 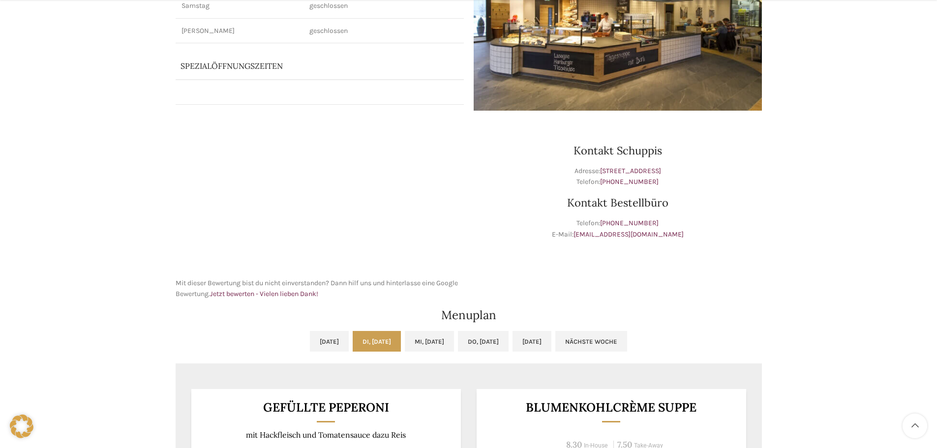 What do you see at coordinates (618, 151) in the screenshot?
I see `h3: Kontakt Schuppis` at bounding box center [618, 151].